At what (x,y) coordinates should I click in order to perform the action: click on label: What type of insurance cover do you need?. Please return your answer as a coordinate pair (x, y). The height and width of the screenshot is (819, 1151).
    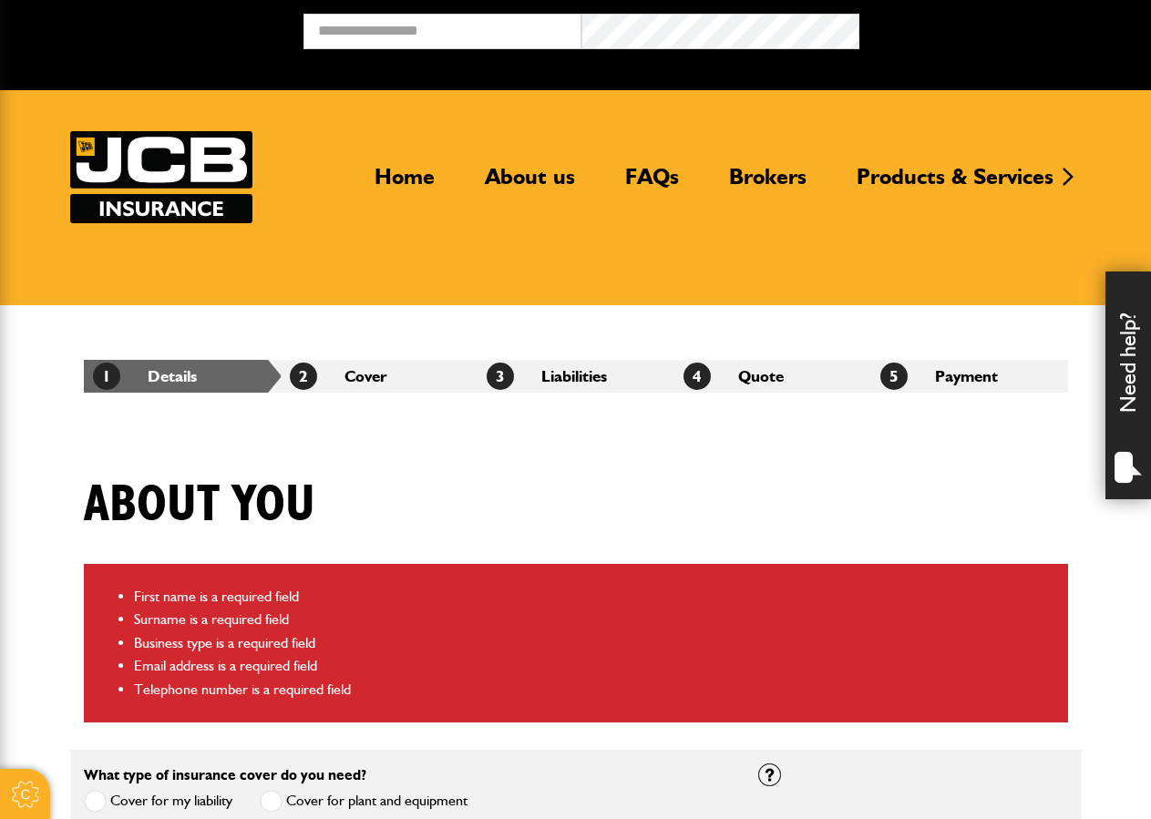
    Looking at the image, I should click on (225, 775).